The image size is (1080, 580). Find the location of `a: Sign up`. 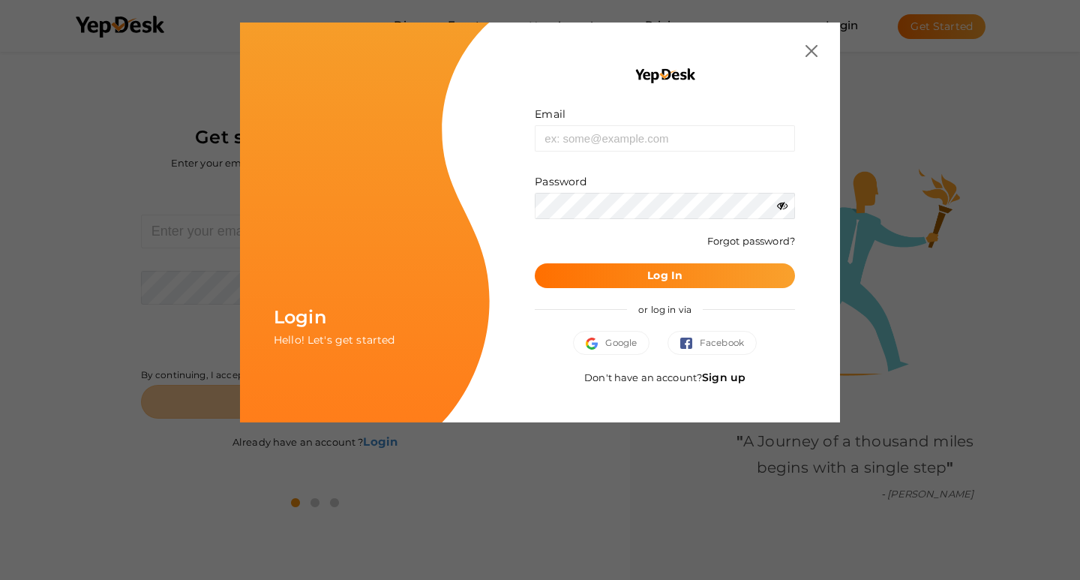

a: Sign up is located at coordinates (724, 377).